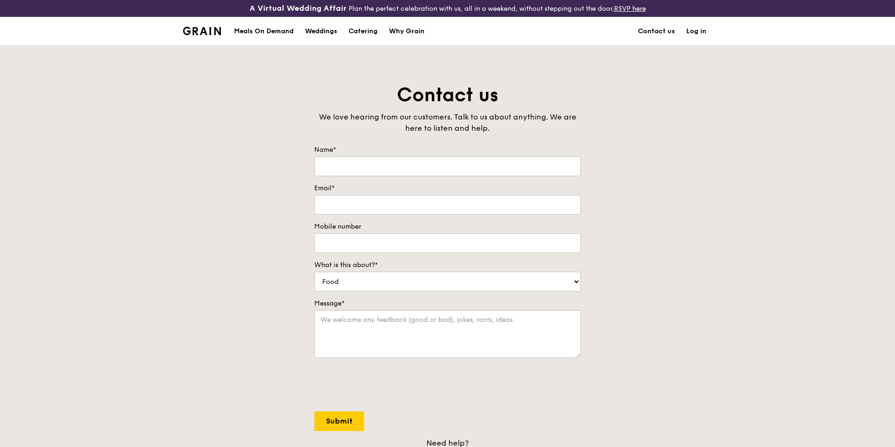  I want to click on div: Weddings, so click(321, 31).